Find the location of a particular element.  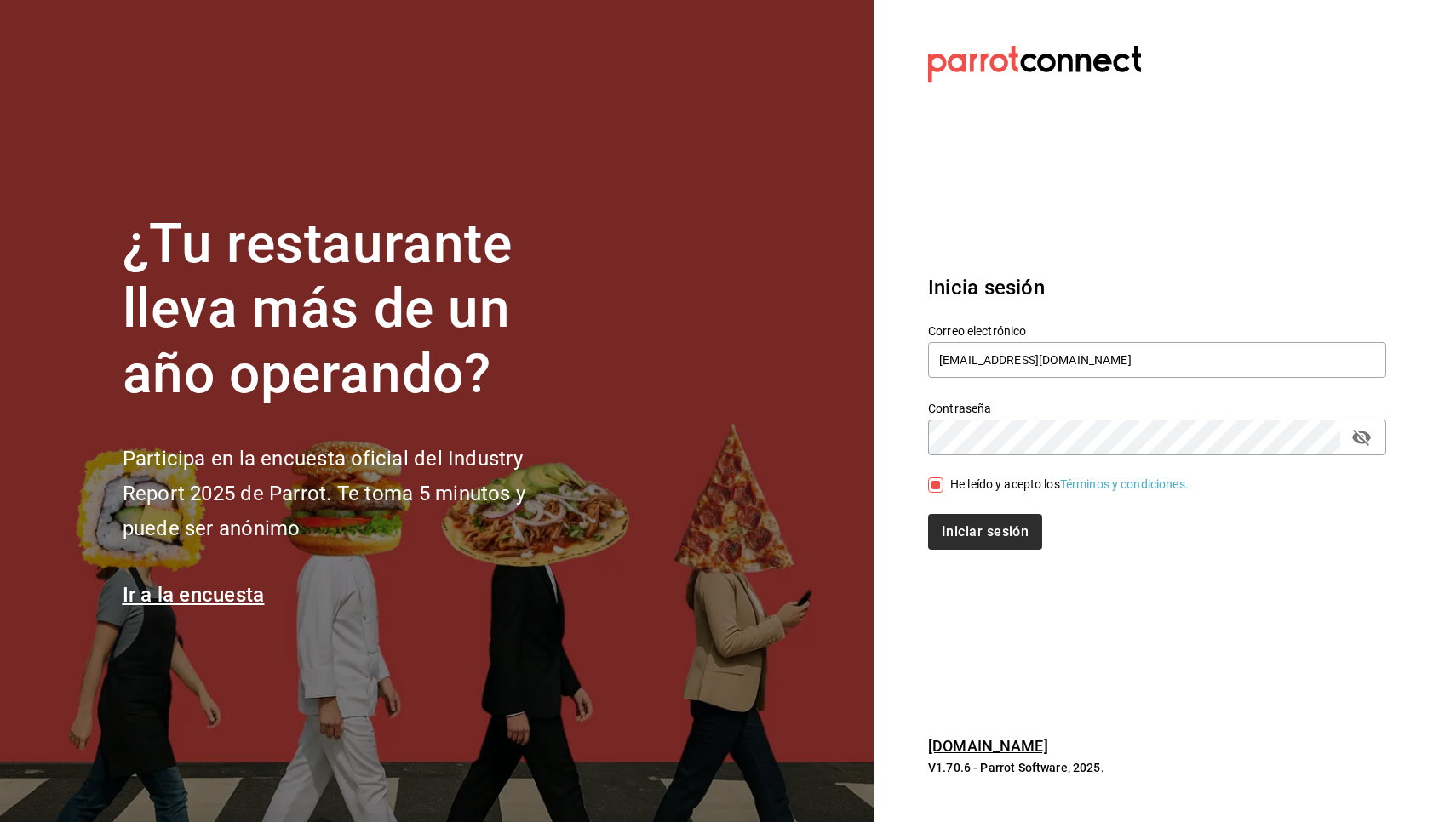

h3: Inicia sesión is located at coordinates (1157, 288).